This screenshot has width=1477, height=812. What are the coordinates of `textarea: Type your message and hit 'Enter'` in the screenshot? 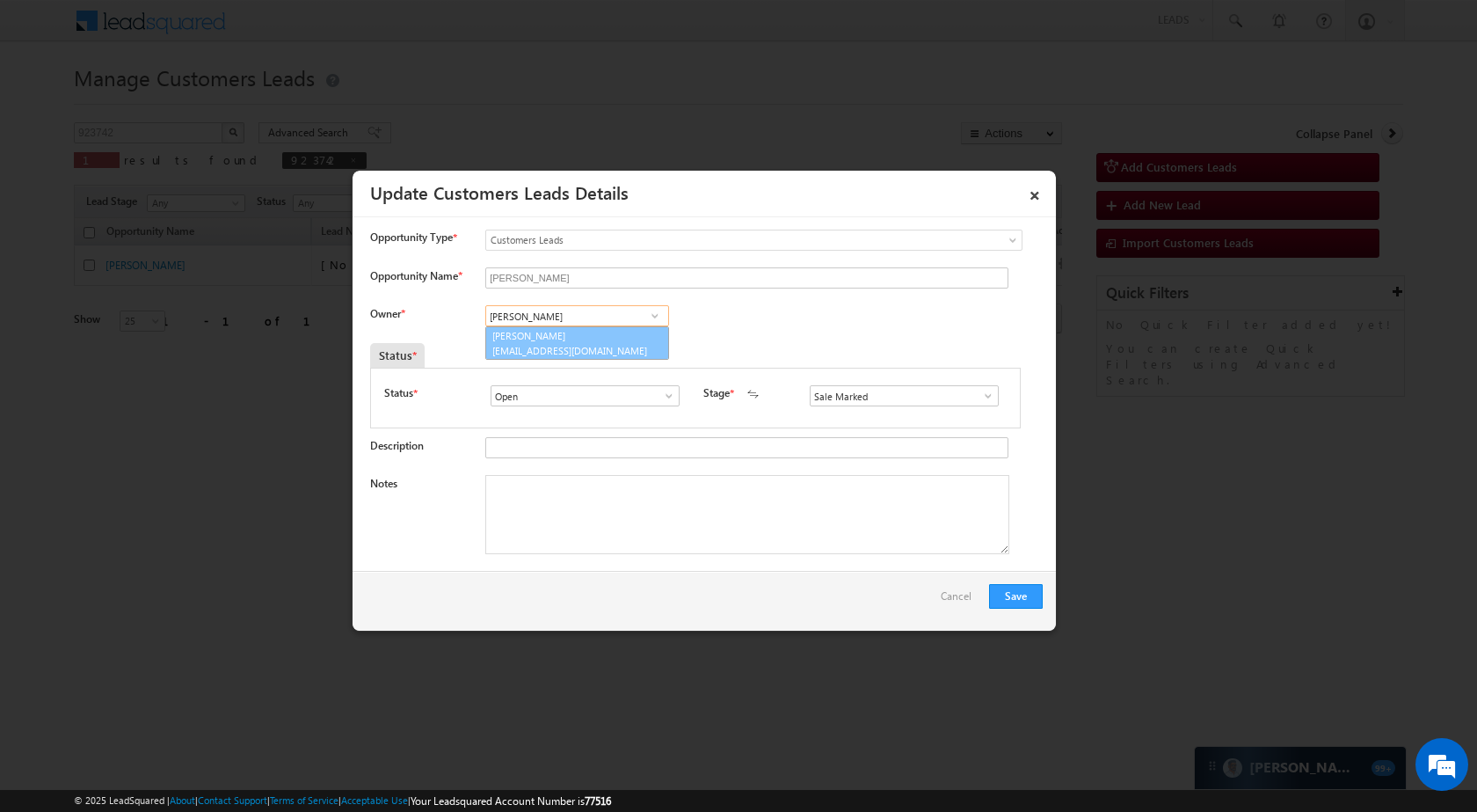 It's located at (172, 345).